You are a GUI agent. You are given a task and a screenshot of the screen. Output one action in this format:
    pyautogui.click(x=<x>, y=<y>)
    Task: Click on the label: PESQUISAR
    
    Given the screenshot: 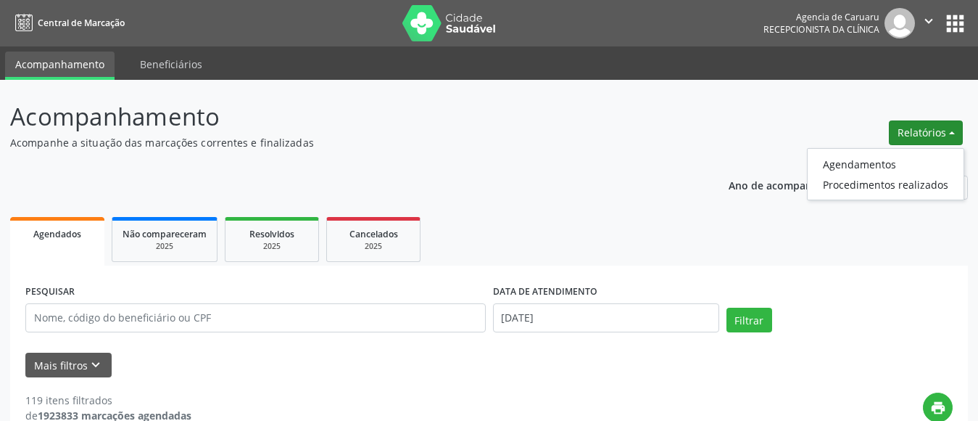 What is the action you would take?
    pyautogui.click(x=50, y=292)
    